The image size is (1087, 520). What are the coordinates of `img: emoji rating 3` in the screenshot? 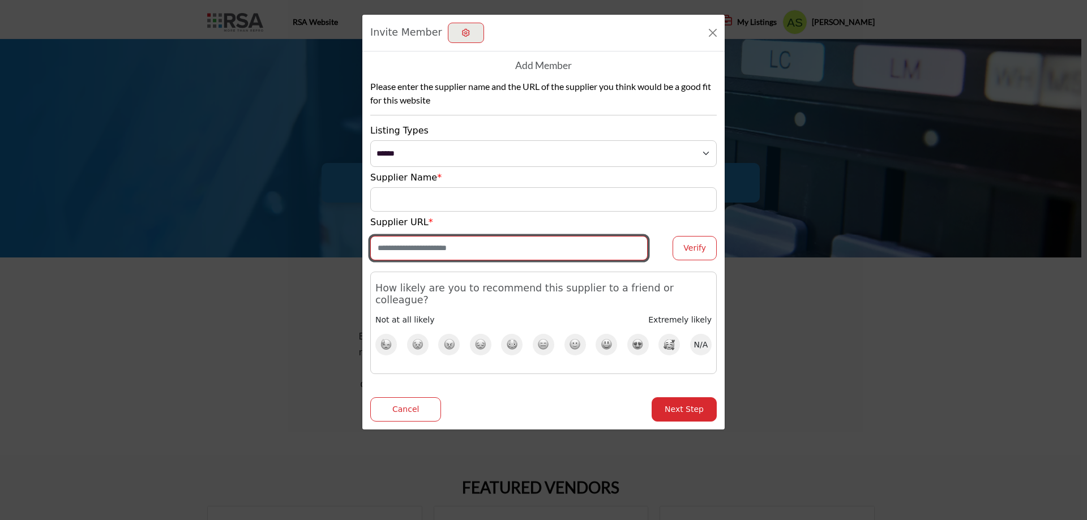 It's located at (449, 344).